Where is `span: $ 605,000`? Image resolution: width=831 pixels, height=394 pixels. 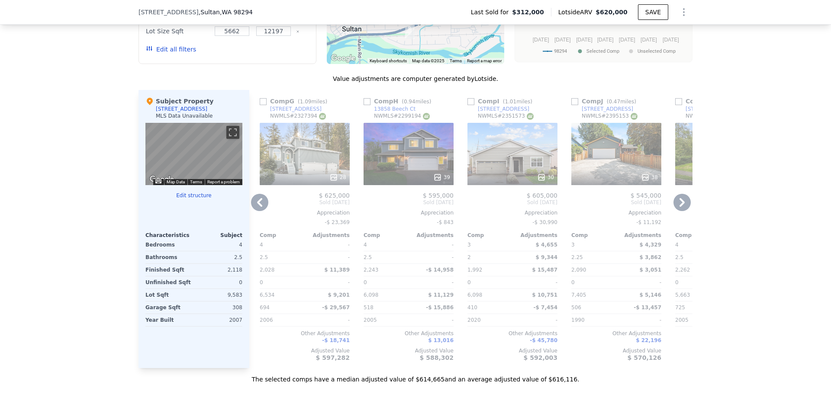 span: $ 605,000 is located at coordinates (542, 196).